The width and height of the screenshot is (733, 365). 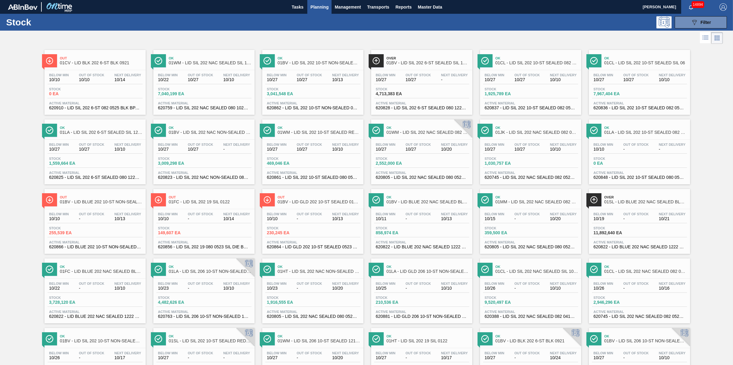 What do you see at coordinates (71, 233) in the screenshot?
I see `span: 255,539 EA` at bounding box center [71, 233].